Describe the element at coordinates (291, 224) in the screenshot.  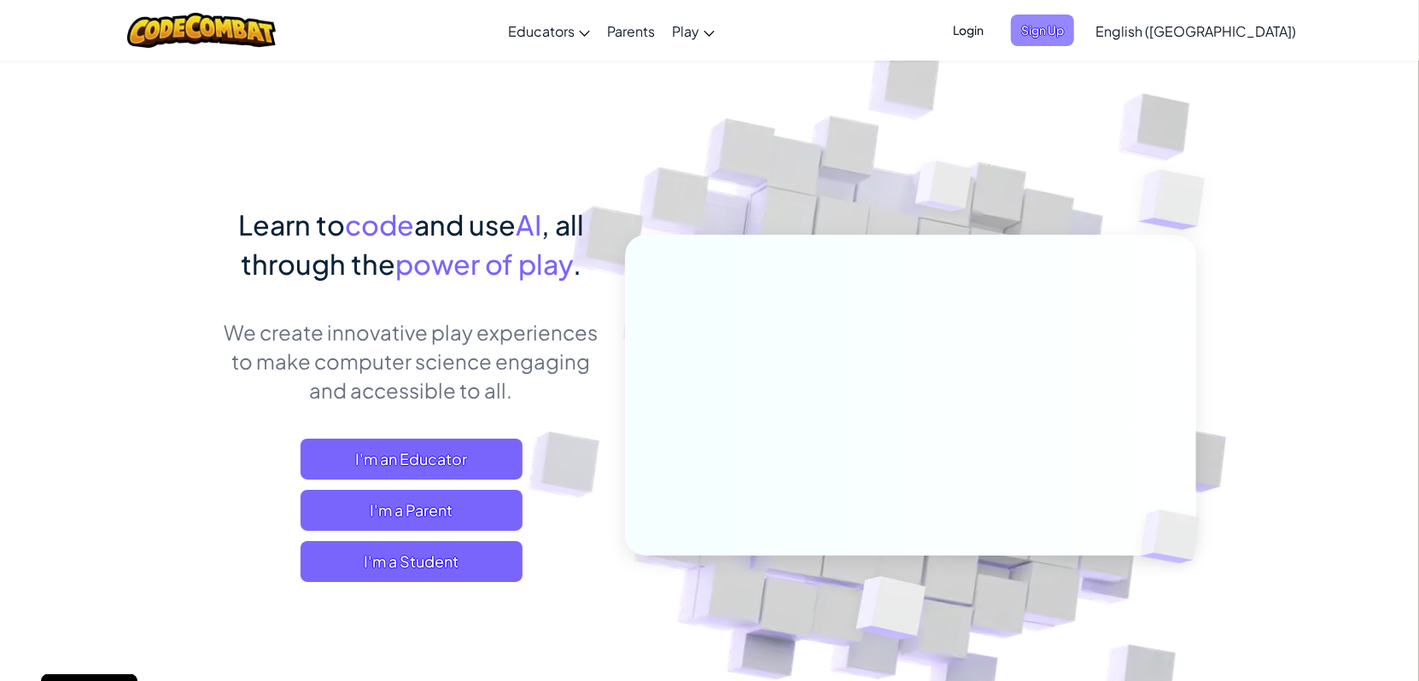
I see `span: Learn to` at that location.